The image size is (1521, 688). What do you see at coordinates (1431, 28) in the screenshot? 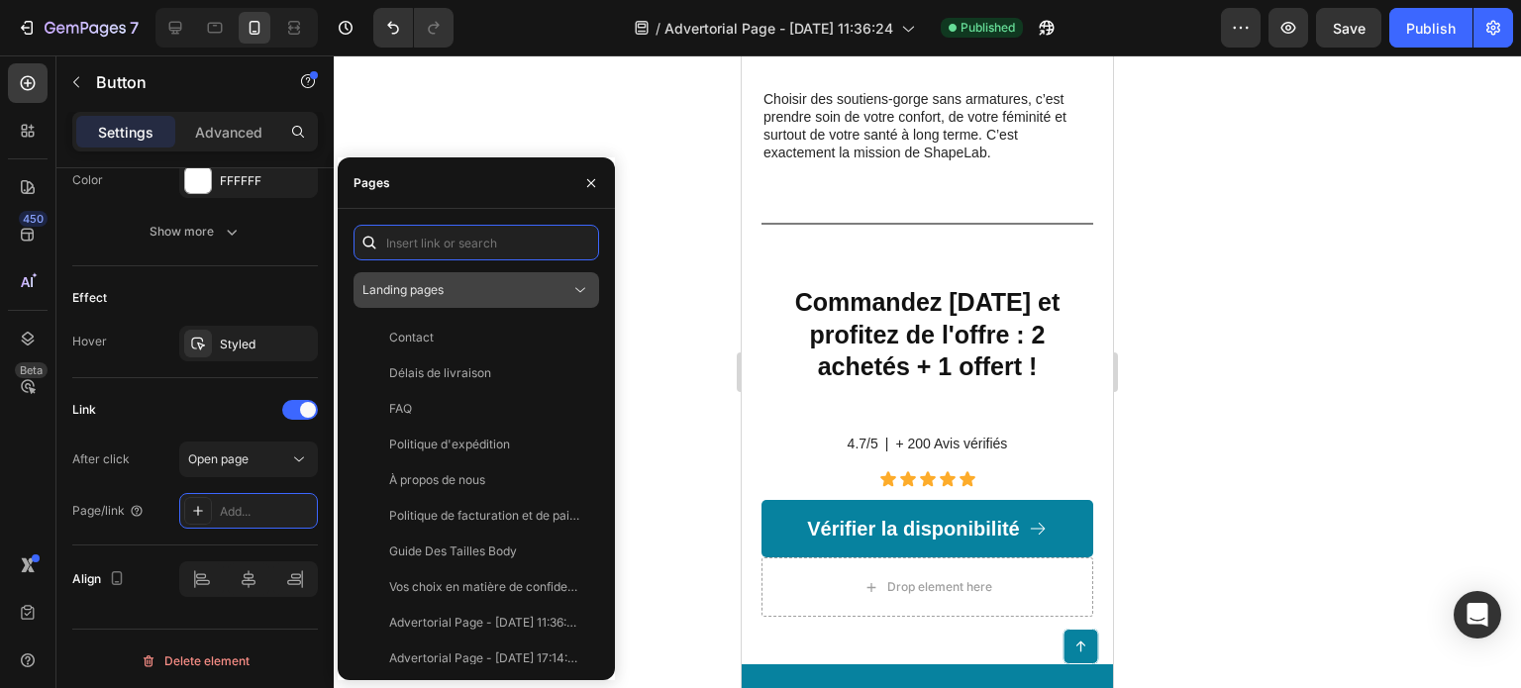
I see `button: Publish` at bounding box center [1431, 28].